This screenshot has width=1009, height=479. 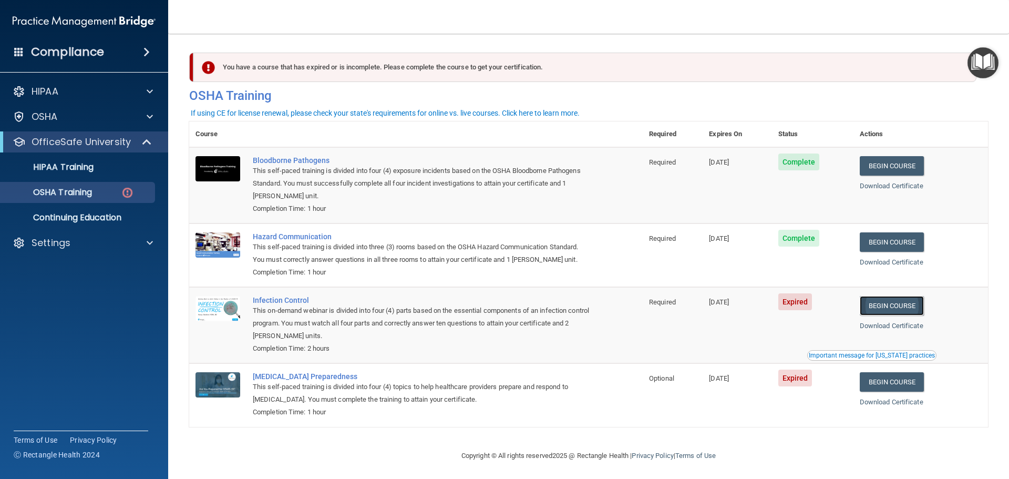 I want to click on button: Read this if you are a dental practitioner in the state of CA, so click(x=871, y=355).